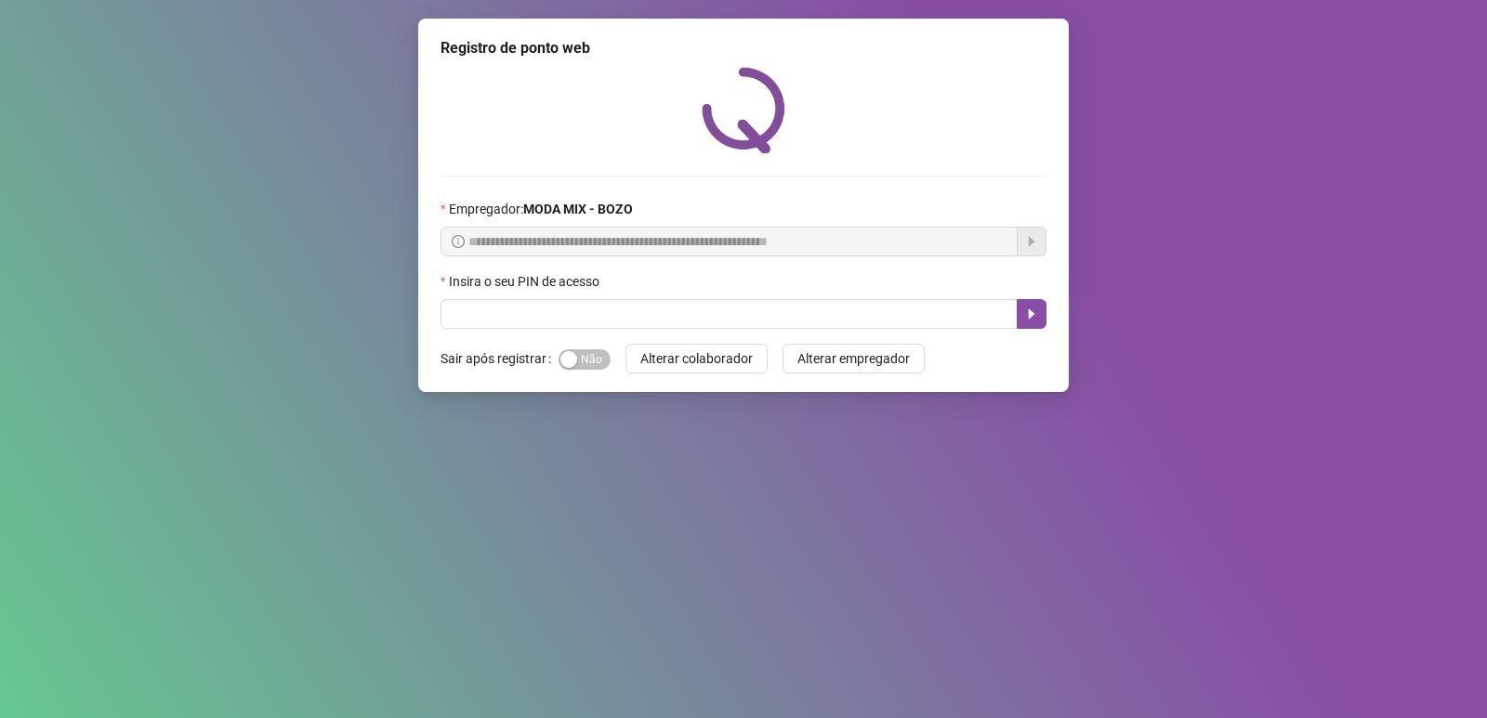 The width and height of the screenshot is (1487, 718). I want to click on button: Alterar empregador, so click(853, 359).